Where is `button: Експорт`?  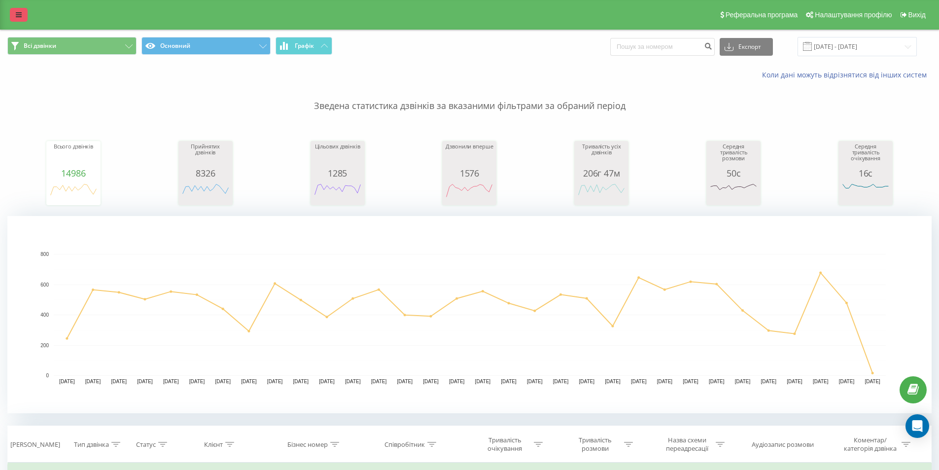
button: Експорт is located at coordinates (746, 47).